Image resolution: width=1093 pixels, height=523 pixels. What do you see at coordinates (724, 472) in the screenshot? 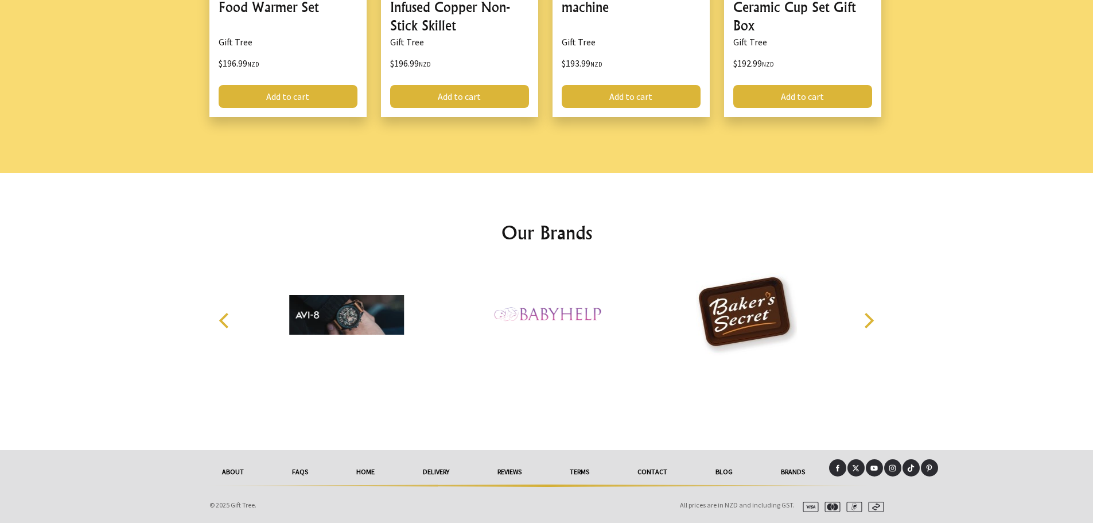
I see `a: Blog` at bounding box center [724, 472].